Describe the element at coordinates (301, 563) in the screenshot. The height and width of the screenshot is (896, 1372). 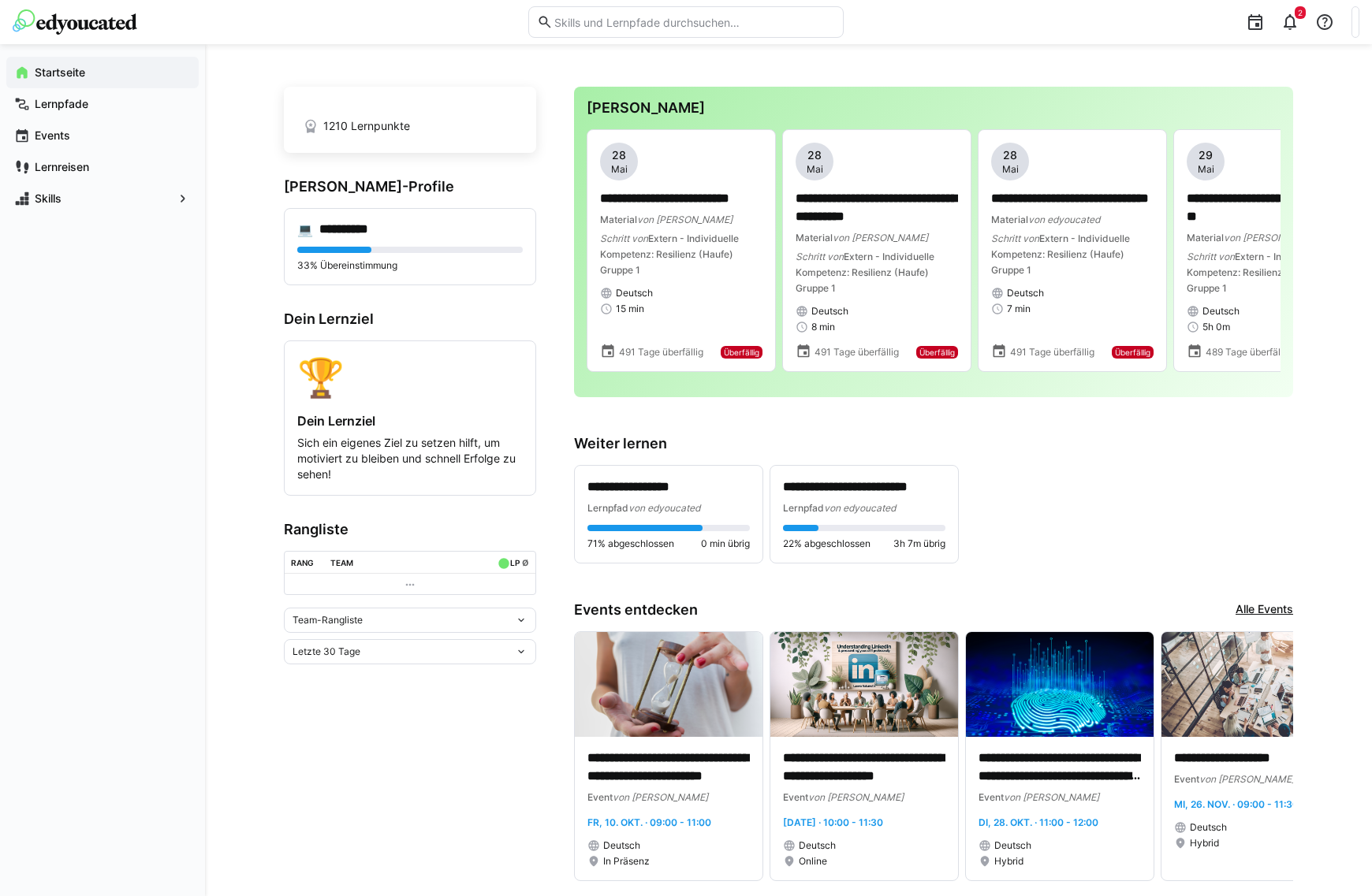
I see `div: Rang` at that location.